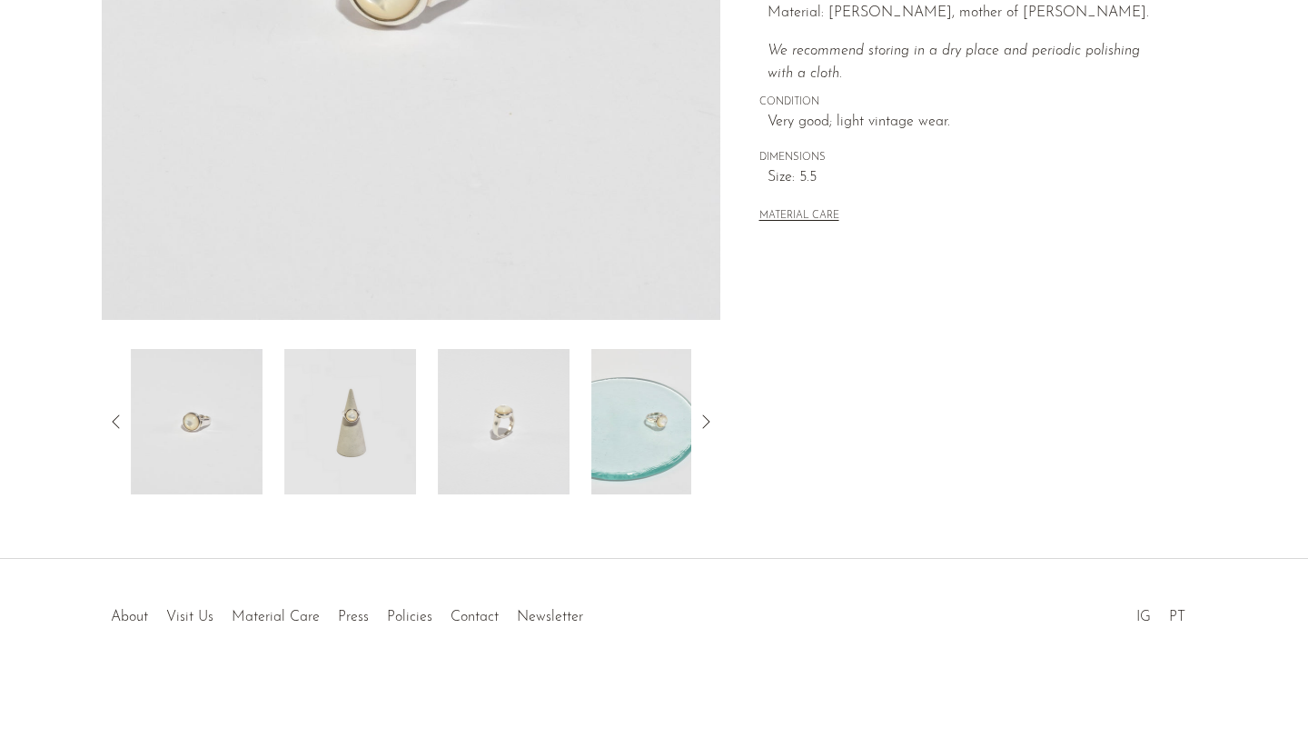 The height and width of the screenshot is (738, 1308). Describe the element at coordinates (347, 612) in the screenshot. I see `ul: Quick links` at that location.